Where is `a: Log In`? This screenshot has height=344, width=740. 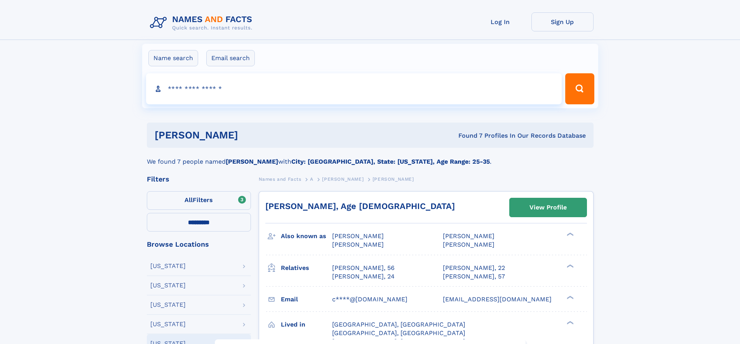
a: Log In is located at coordinates (500, 22).